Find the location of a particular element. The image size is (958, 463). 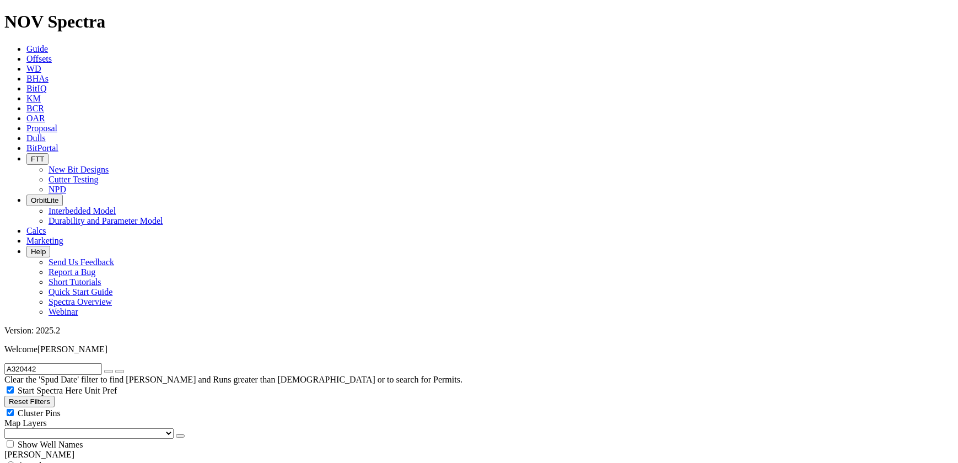

a: KM is located at coordinates (34, 98).